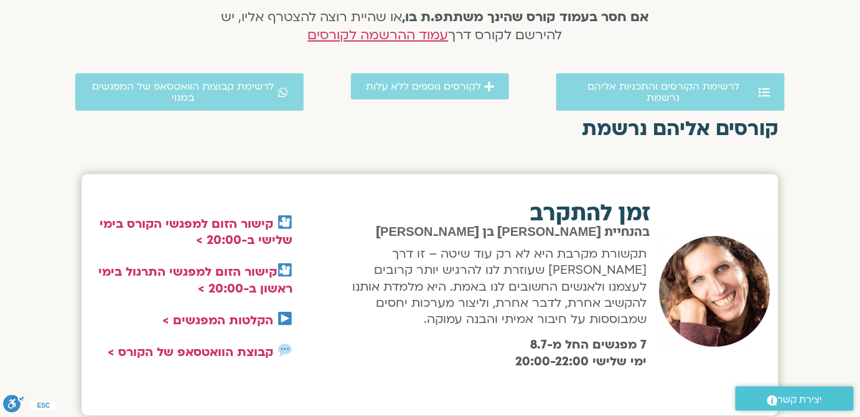  Describe the element at coordinates (581, 353) in the screenshot. I see `b: 7 מפגשים החל מ-8.7 ימי שלישי 20:00-22:00` at that location.